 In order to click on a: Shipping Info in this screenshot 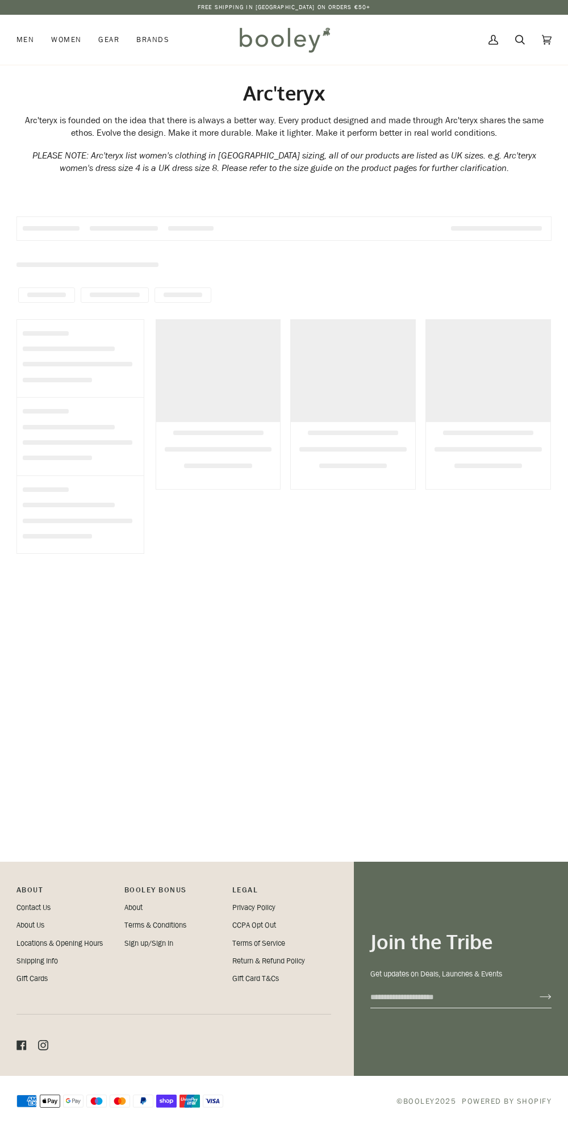, I will do `click(37, 961)`.